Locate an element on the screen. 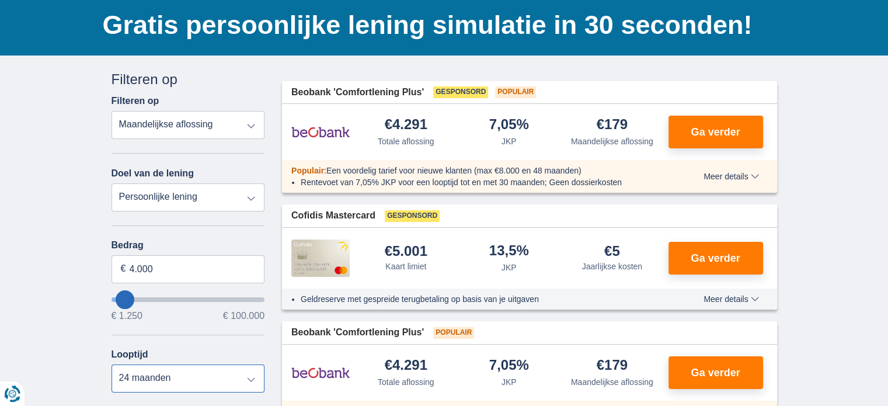 The image size is (888, 406). span: Cofidis Mastercard is located at coordinates (333, 215).